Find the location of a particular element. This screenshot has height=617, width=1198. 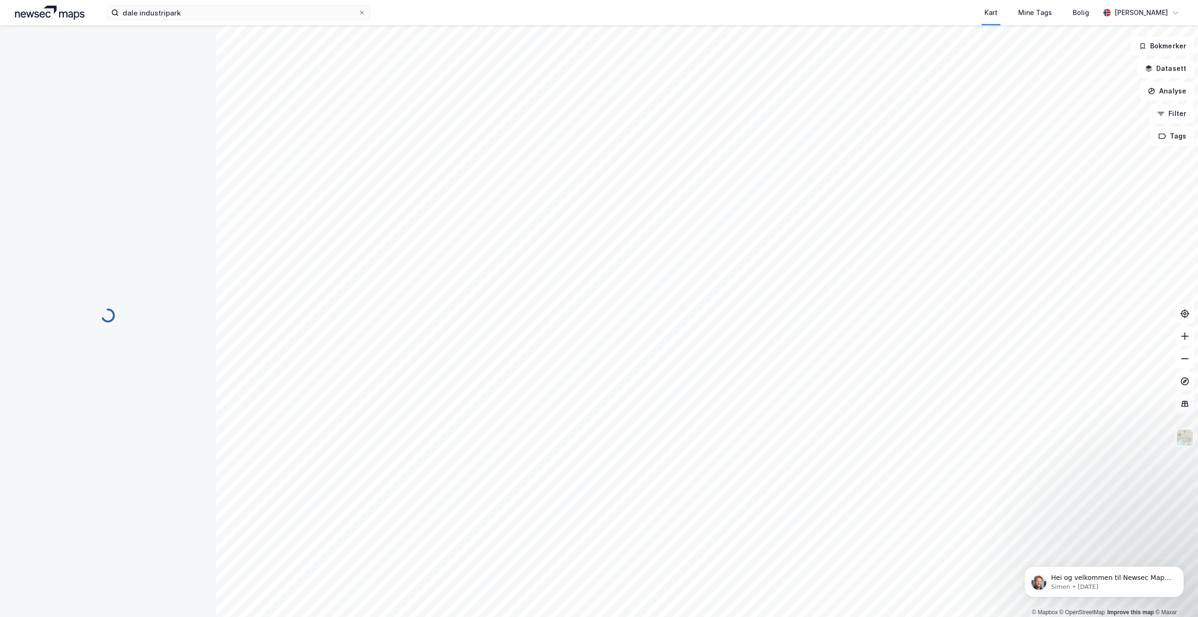

div: message notification from Simen, 44w ago. Hei og velkommen til Newsec Maps, Martin Om det er du l... is located at coordinates (94, 35).